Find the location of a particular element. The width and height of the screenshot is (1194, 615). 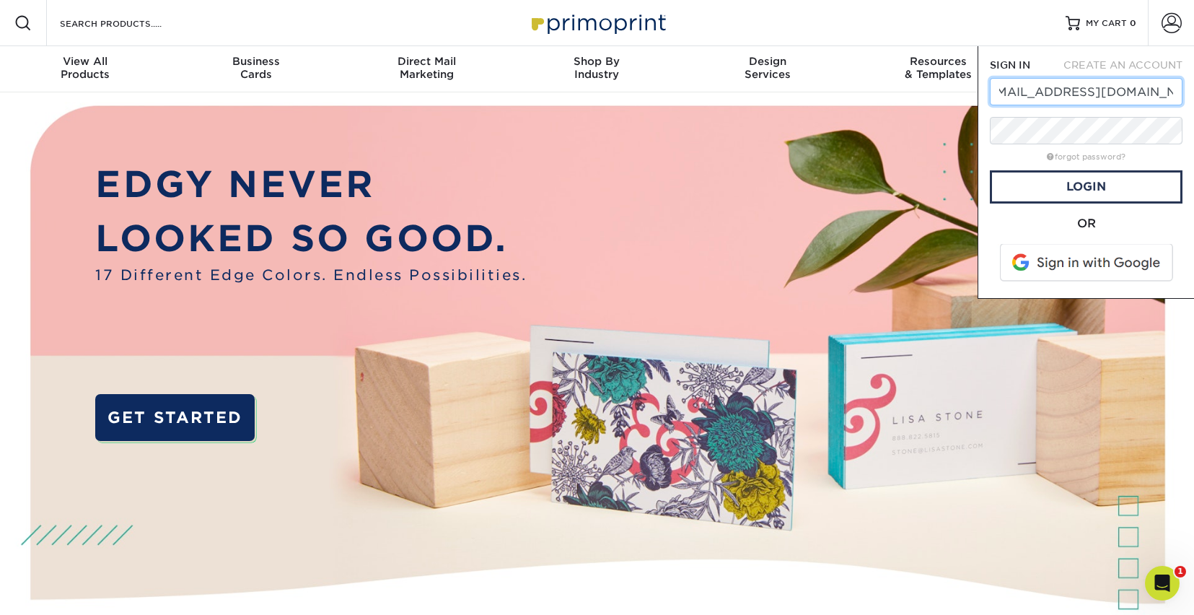

span: Shop By is located at coordinates (597, 61).